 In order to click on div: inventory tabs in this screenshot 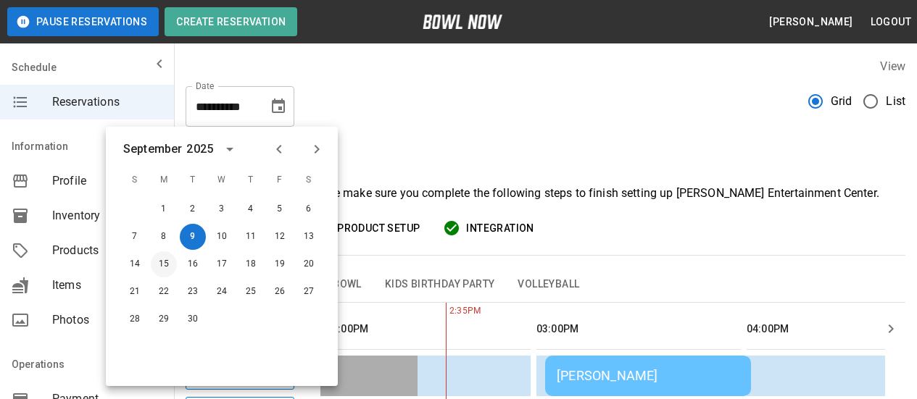, I will do `click(545, 285)`.